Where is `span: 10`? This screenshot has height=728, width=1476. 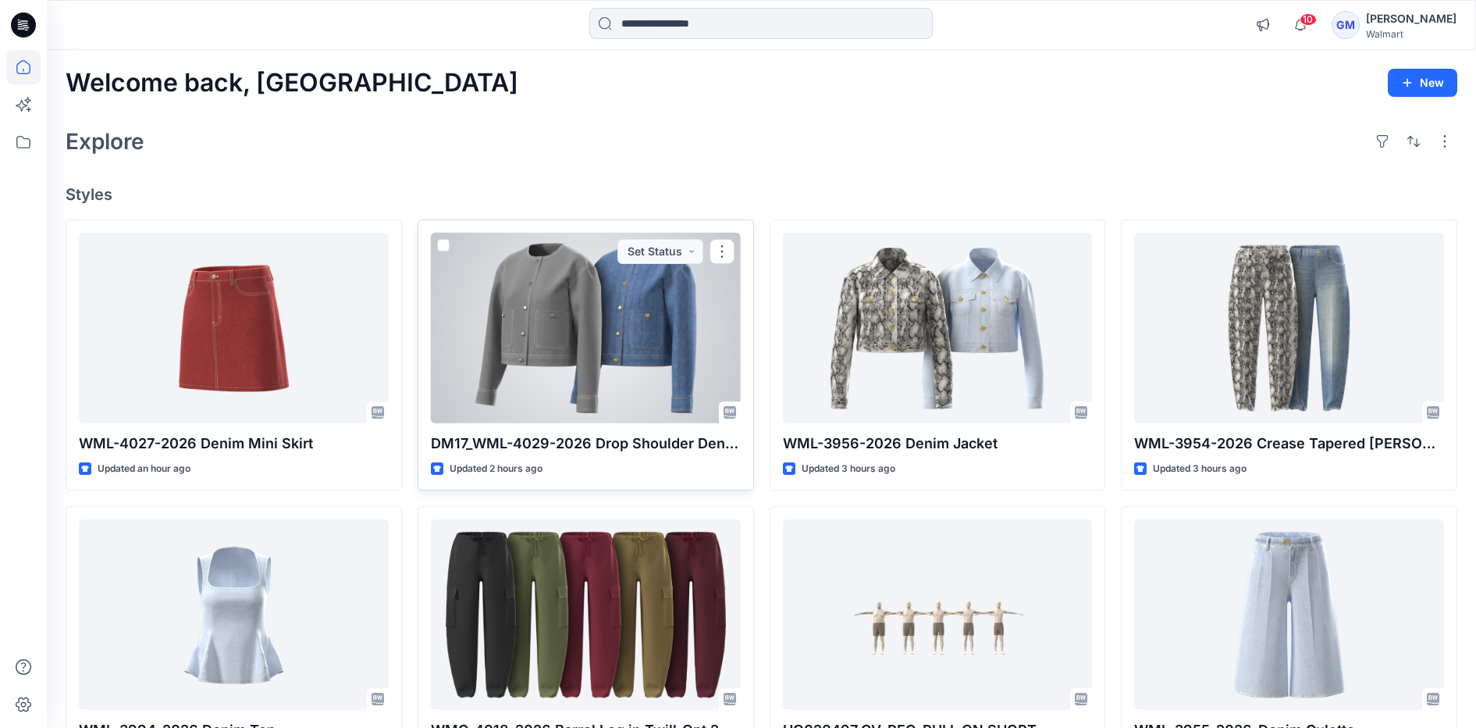
span: 10 is located at coordinates (1308, 20).